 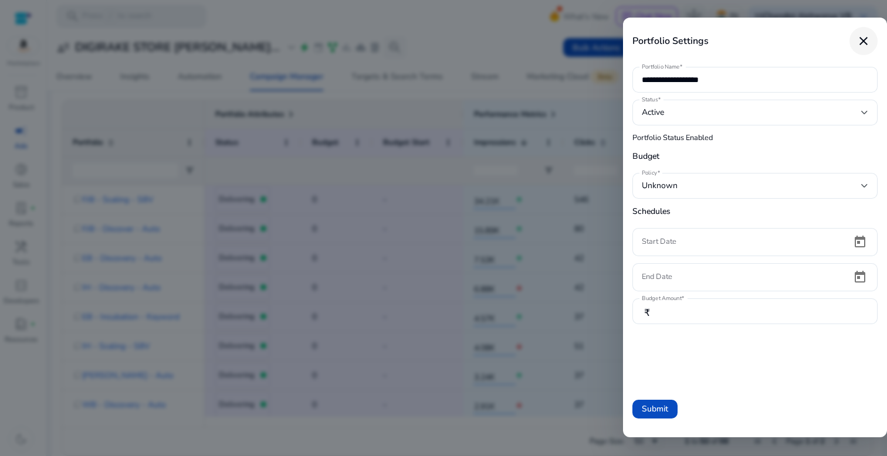 I want to click on mat-label: Policy, so click(x=650, y=173).